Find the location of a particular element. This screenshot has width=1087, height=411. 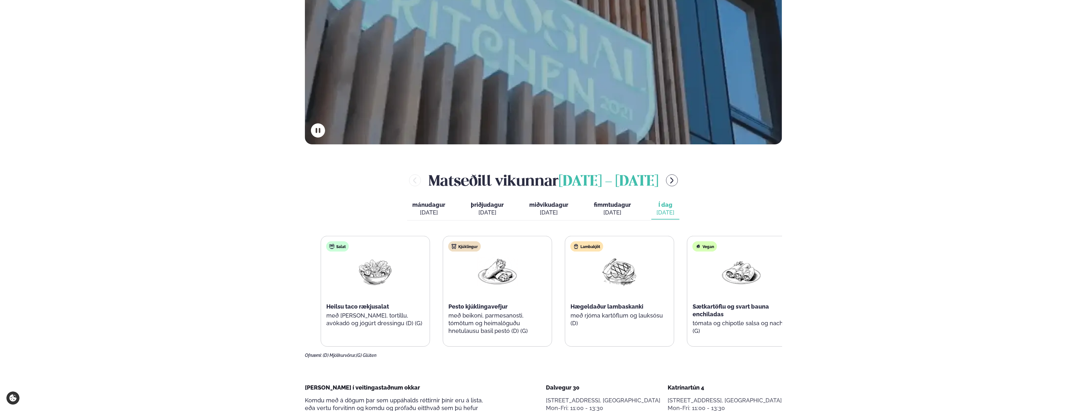

div: Vegan is located at coordinates (705, 246).